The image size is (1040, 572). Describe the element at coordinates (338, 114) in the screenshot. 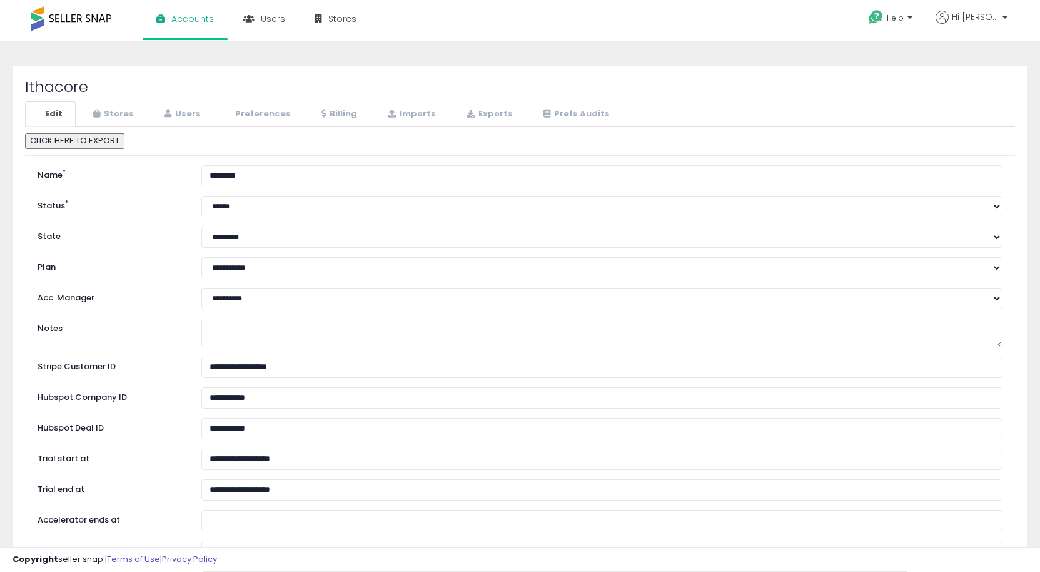

I see `a: Billing` at that location.